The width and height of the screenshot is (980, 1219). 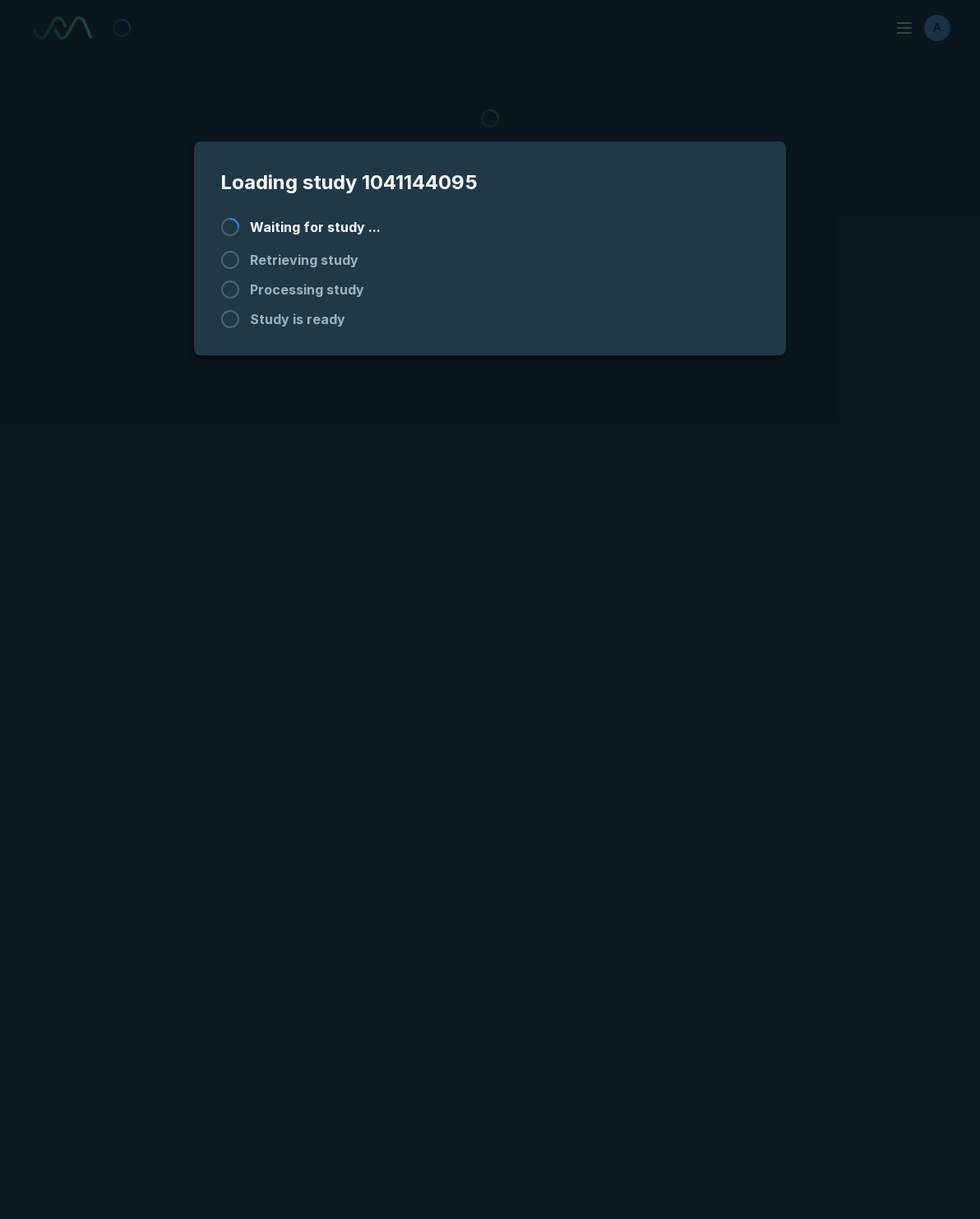 I want to click on span: Study is ready, so click(x=297, y=319).